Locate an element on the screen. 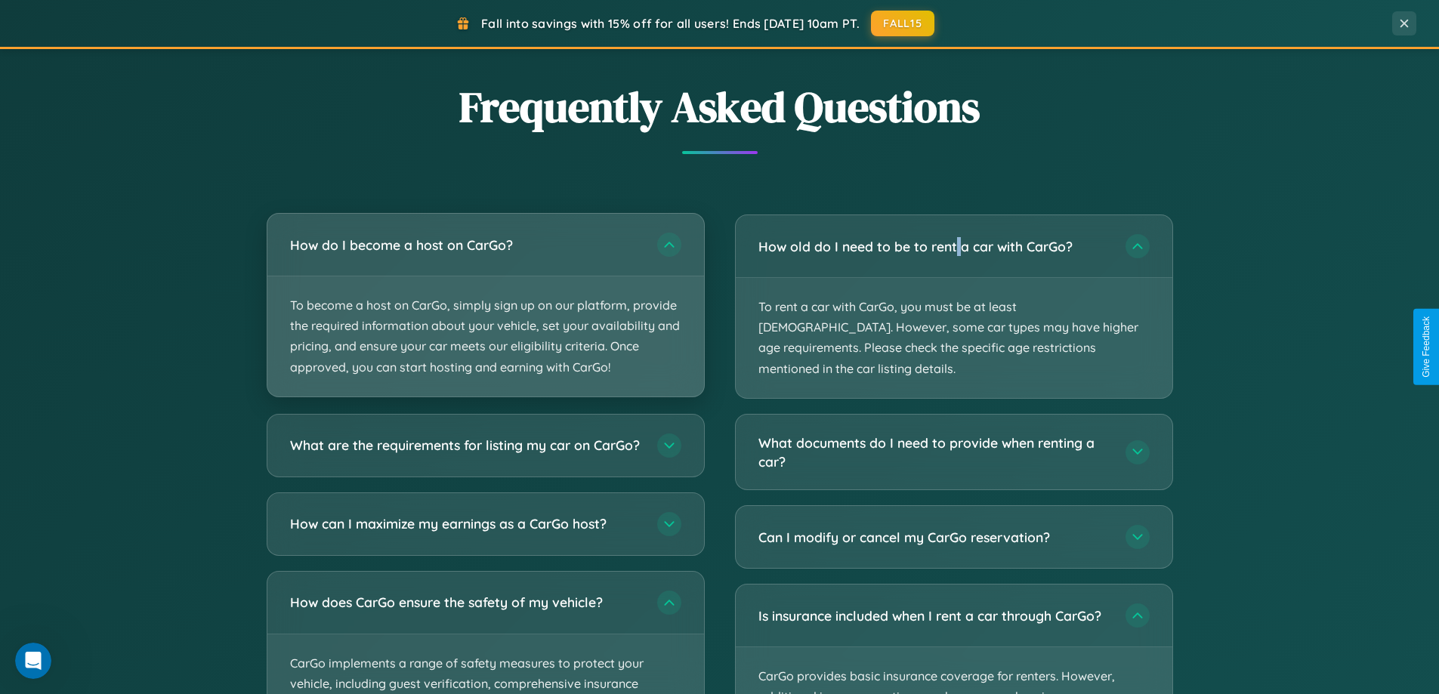 This screenshot has width=1439, height=694. button: FALL15 is located at coordinates (903, 23).